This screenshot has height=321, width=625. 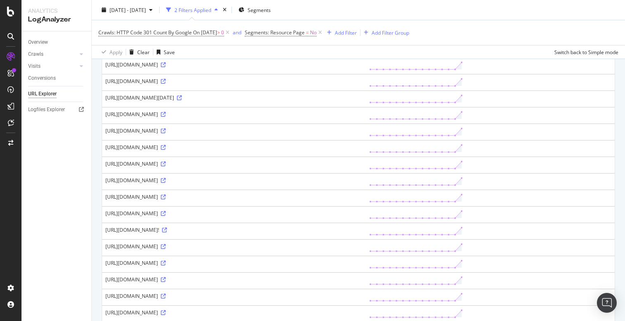 I want to click on button: Segments, so click(x=255, y=10).